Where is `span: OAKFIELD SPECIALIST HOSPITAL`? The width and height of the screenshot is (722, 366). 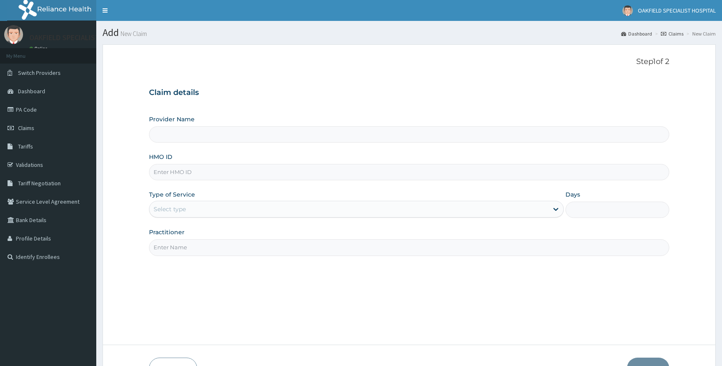
span: OAKFIELD SPECIALIST HOSPITAL is located at coordinates (677, 10).